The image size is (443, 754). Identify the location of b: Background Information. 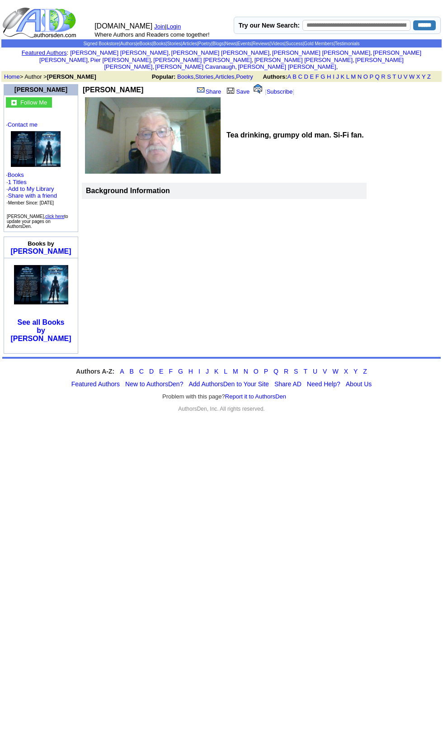
(128, 190).